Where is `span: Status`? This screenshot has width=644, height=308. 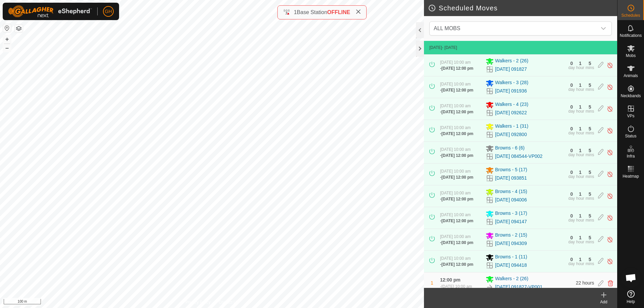 span: Status is located at coordinates (631, 136).